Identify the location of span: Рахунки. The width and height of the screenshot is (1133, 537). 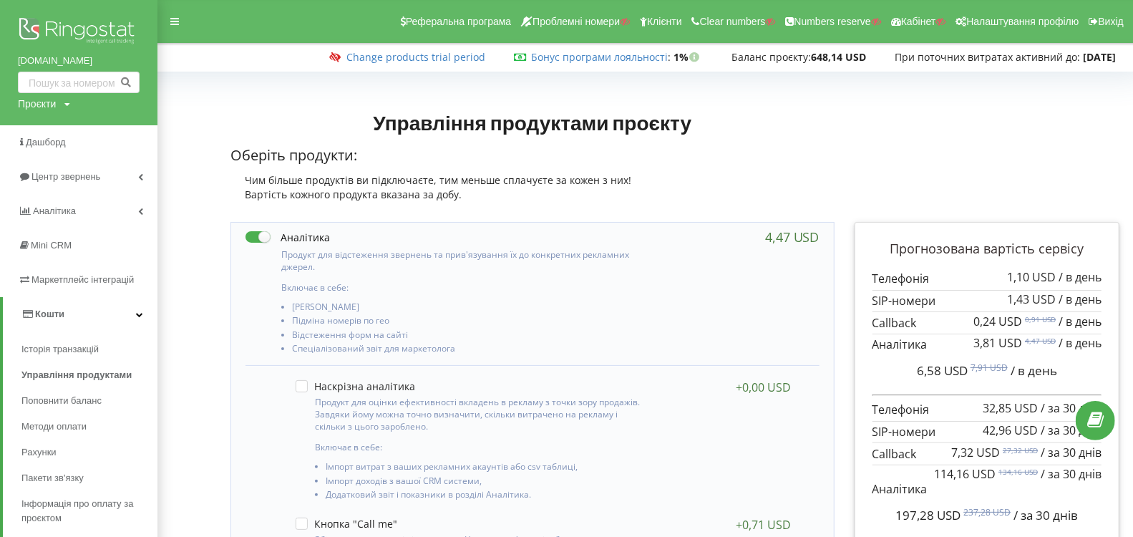
(39, 453).